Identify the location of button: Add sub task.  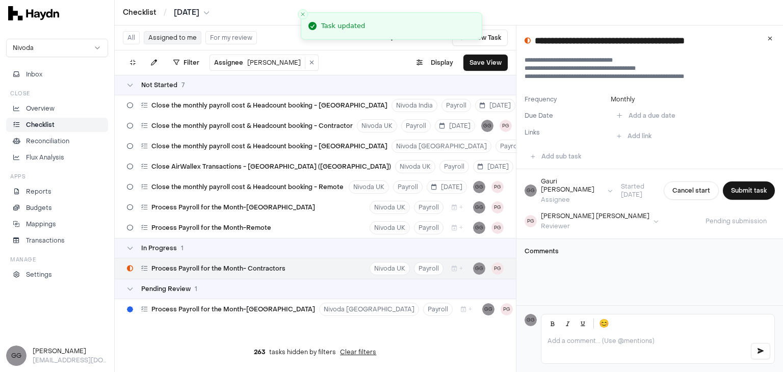
(556, 157).